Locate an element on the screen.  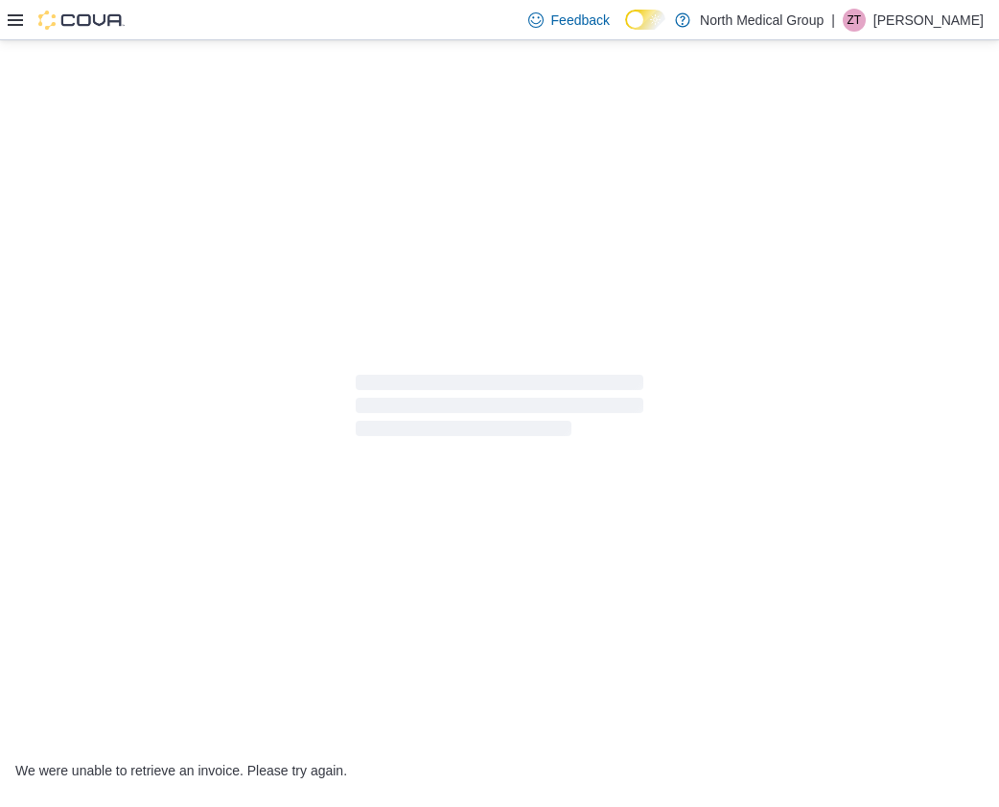
a: Feedback is located at coordinates (569, 20).